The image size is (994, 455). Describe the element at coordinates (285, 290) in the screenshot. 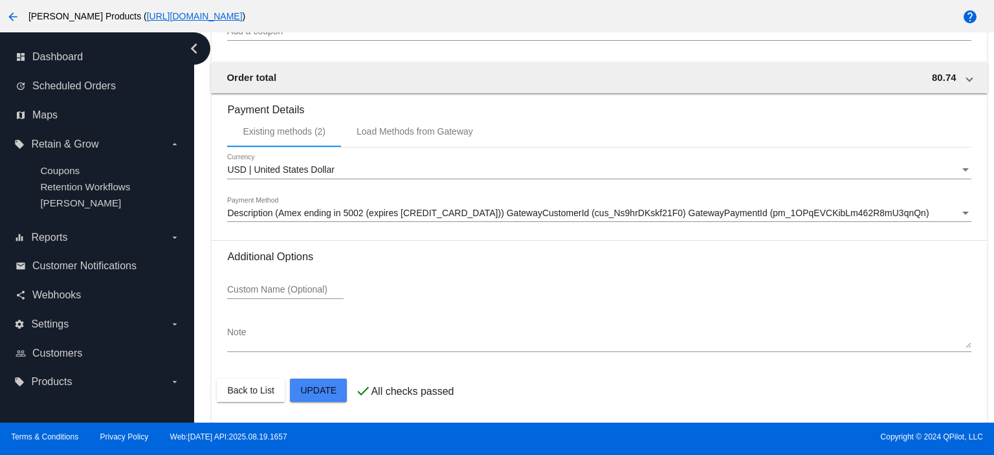

I see `input: Custom Name (Optional)` at that location.